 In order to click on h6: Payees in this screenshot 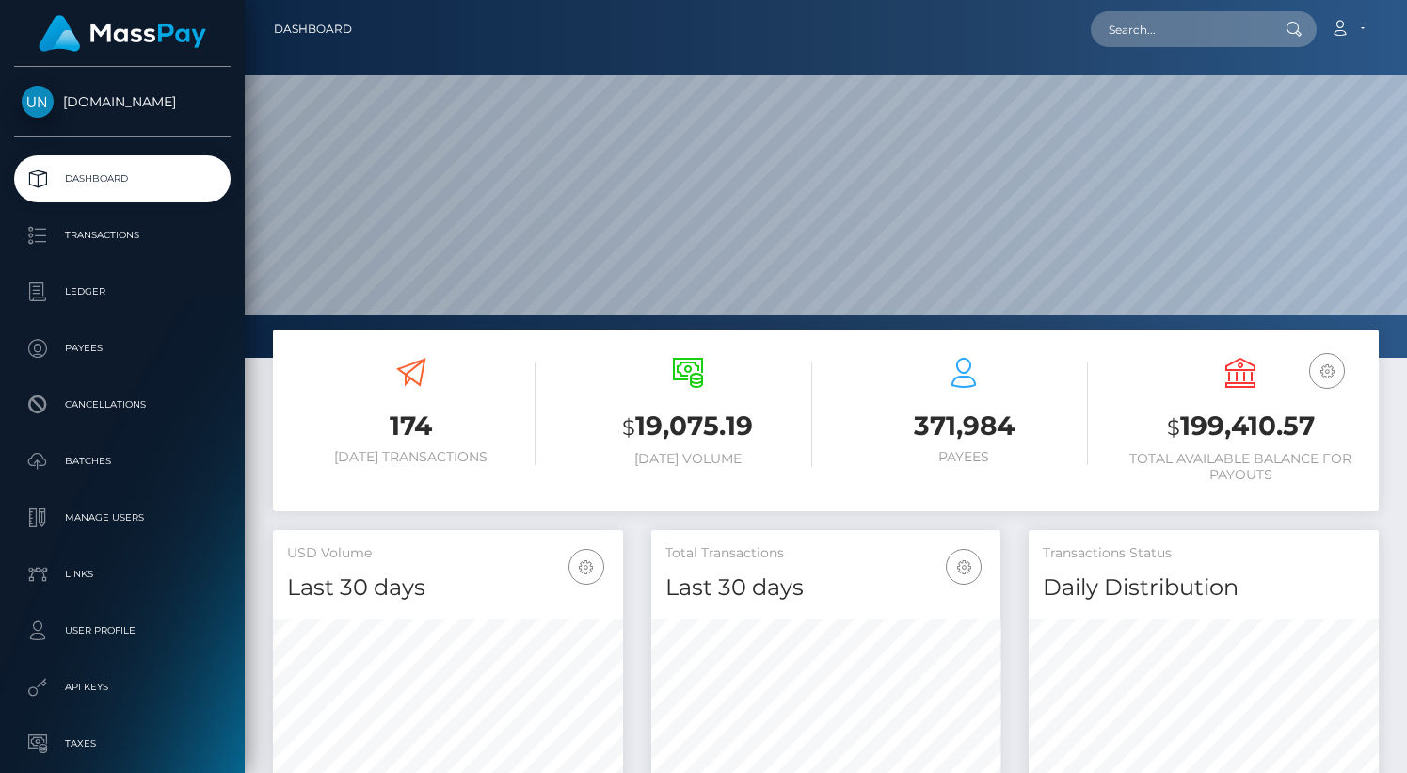, I will do `click(965, 457)`.